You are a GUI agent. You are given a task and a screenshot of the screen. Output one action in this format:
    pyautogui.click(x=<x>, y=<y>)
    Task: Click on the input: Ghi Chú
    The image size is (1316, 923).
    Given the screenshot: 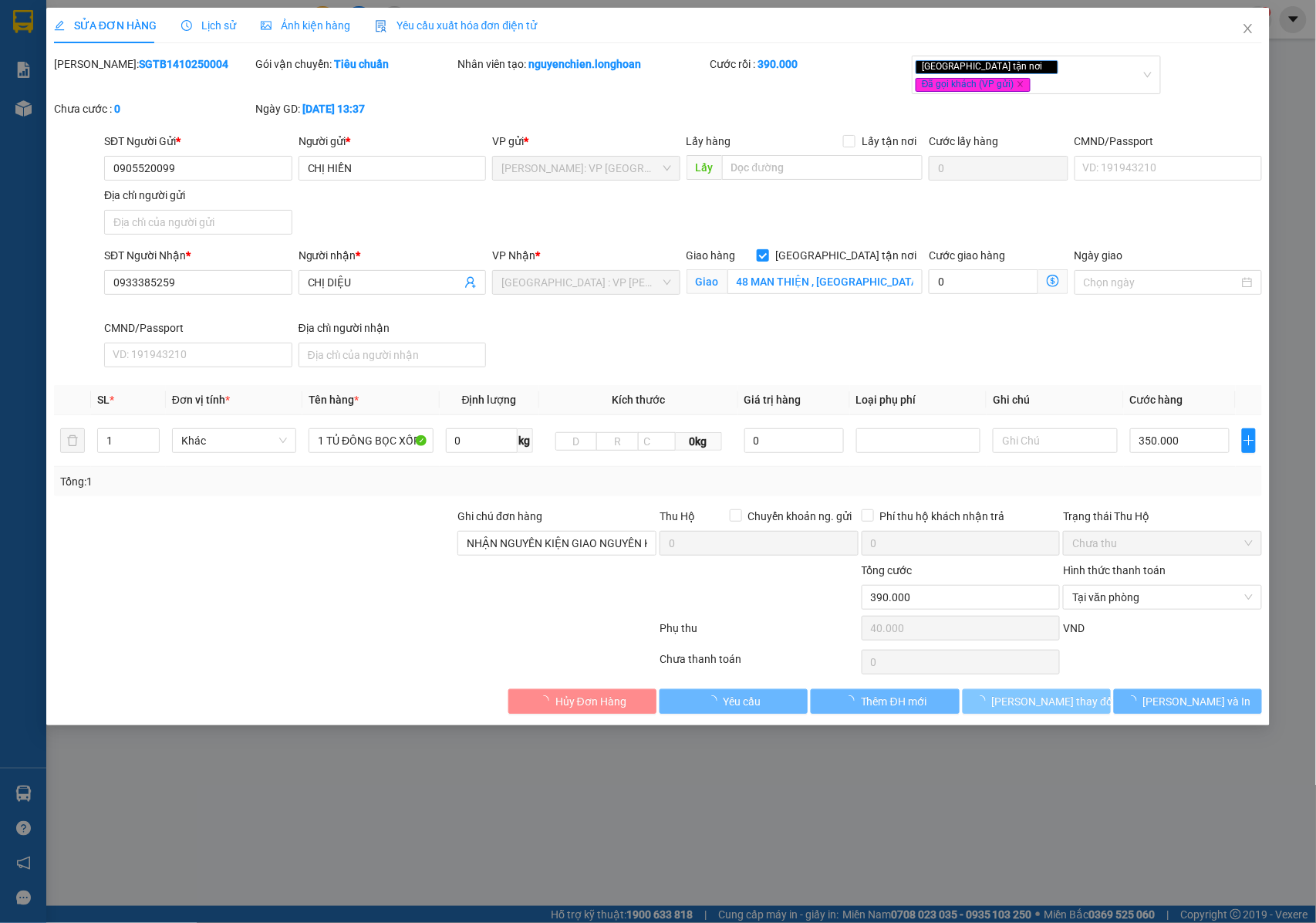 What is the action you would take?
    pyautogui.click(x=1054, y=441)
    